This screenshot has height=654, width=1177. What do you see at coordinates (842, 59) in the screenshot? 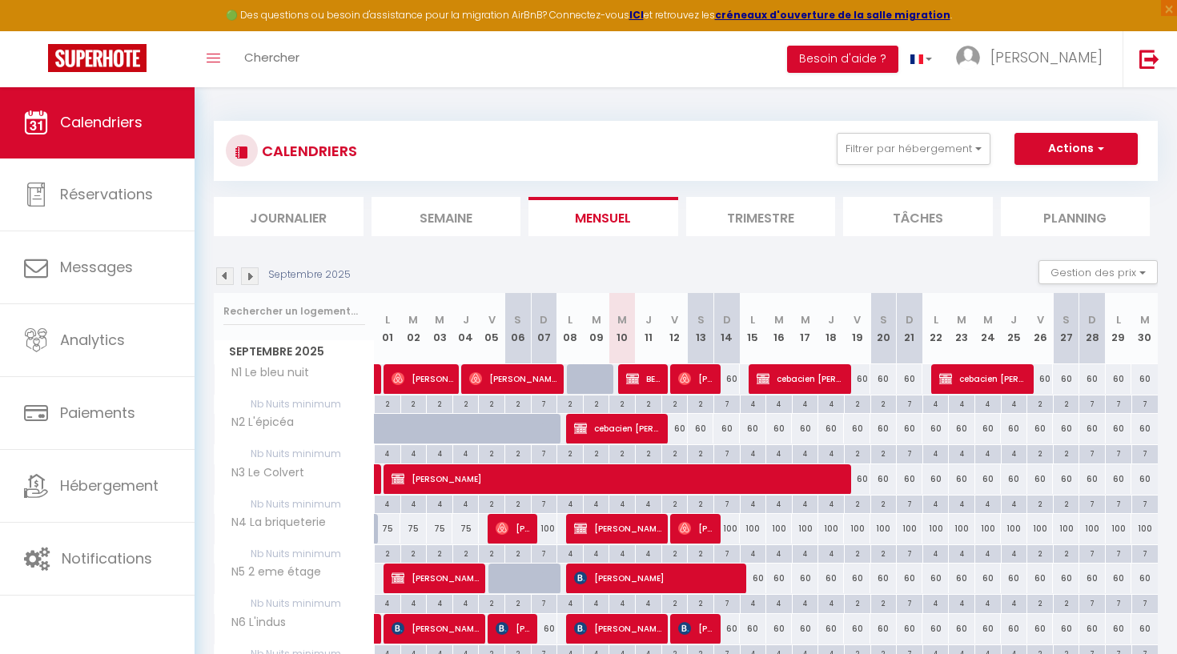
I see `button: Besoin d'aide ?` at bounding box center [842, 59].